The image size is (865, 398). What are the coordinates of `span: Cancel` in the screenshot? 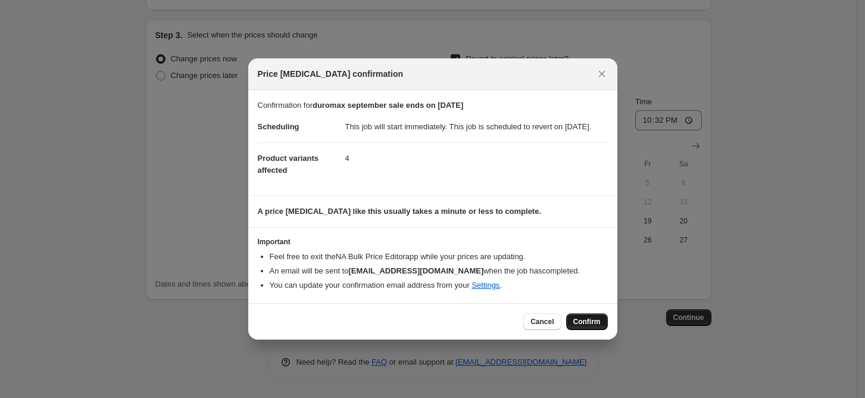 It's located at (542, 322).